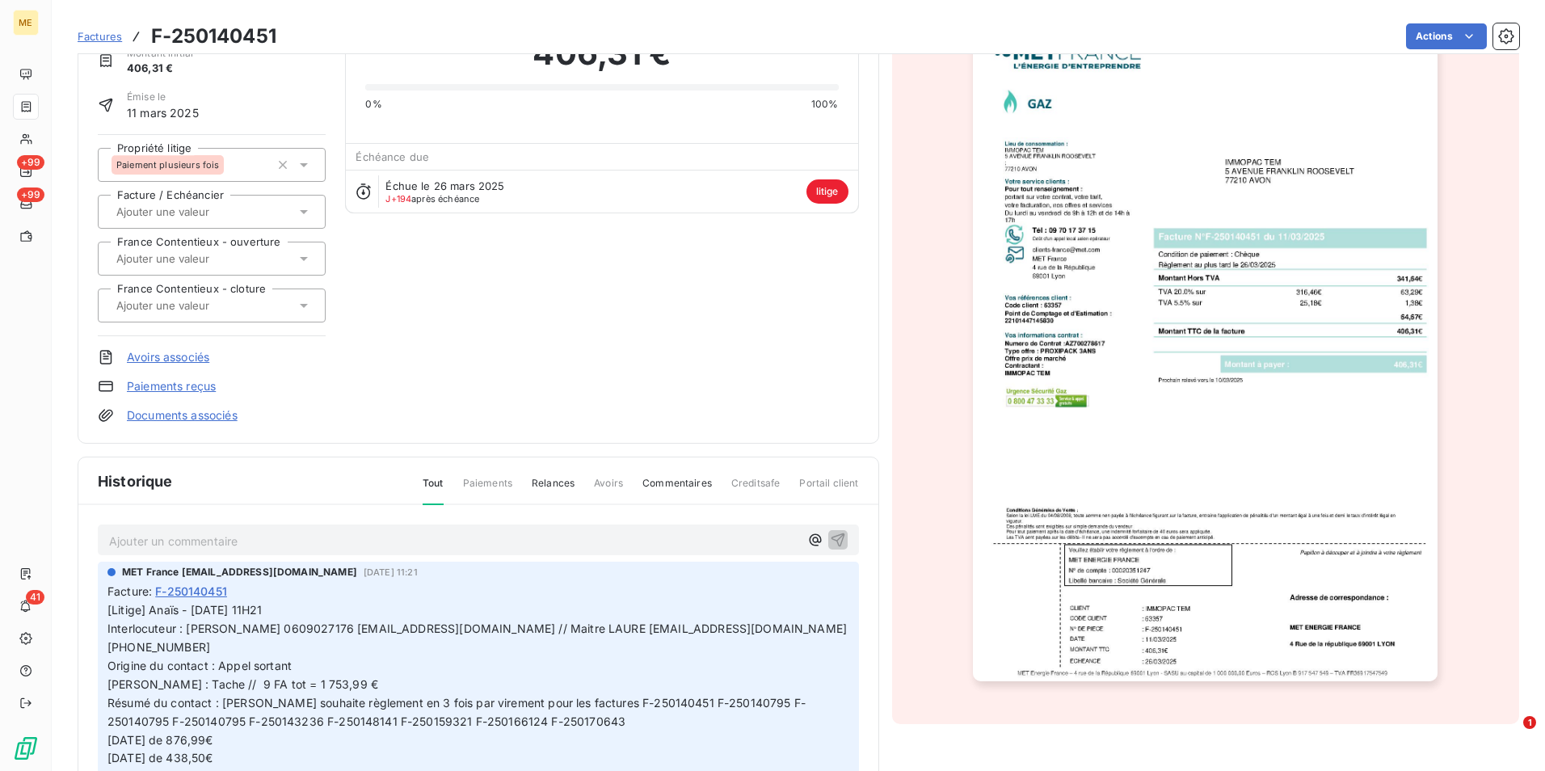 The width and height of the screenshot is (1545, 771). I want to click on img: Logo LeanPay, so click(26, 748).